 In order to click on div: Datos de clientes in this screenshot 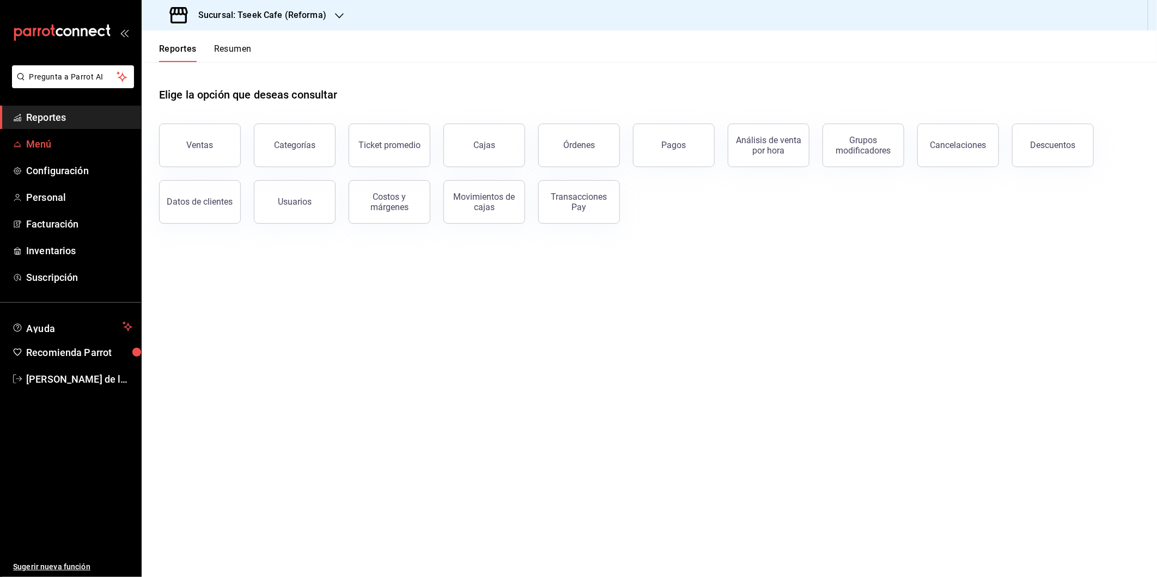, I will do `click(200, 201)`.